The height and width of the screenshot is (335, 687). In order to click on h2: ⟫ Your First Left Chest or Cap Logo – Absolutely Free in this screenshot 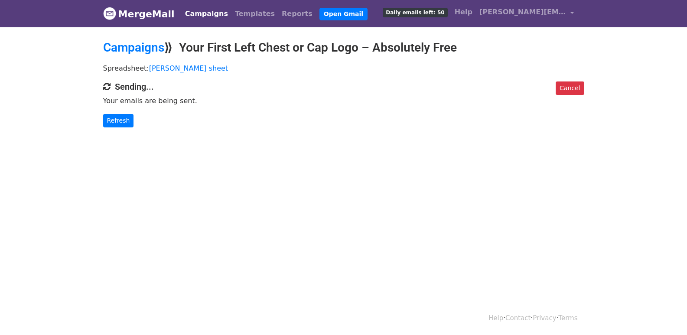, I will do `click(344, 48)`.